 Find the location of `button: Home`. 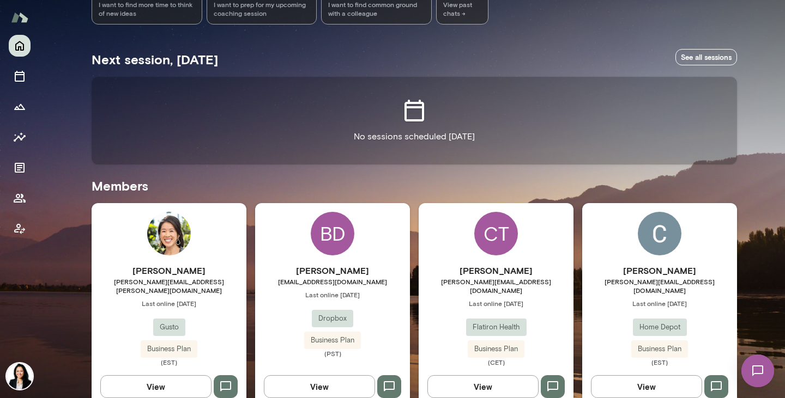

button: Home is located at coordinates (20, 46).